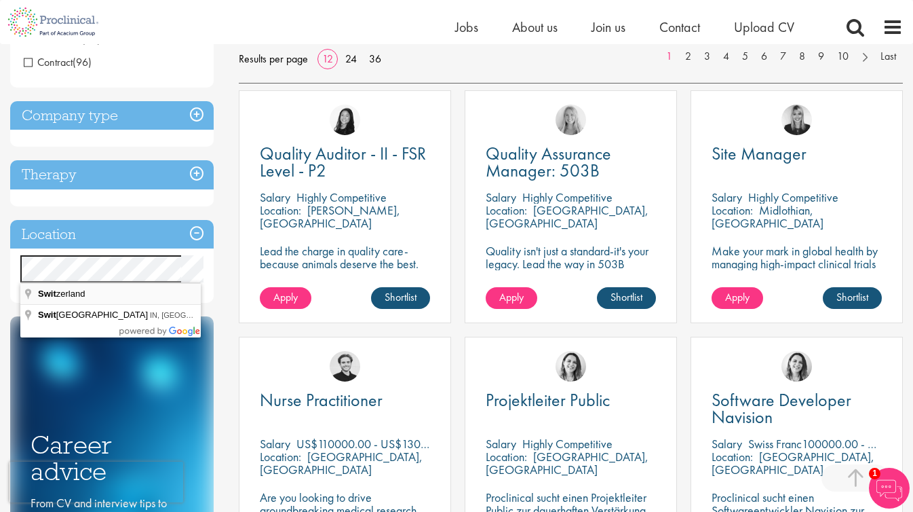 The height and width of the screenshot is (512, 913). I want to click on h3: Career advice, so click(112, 457).